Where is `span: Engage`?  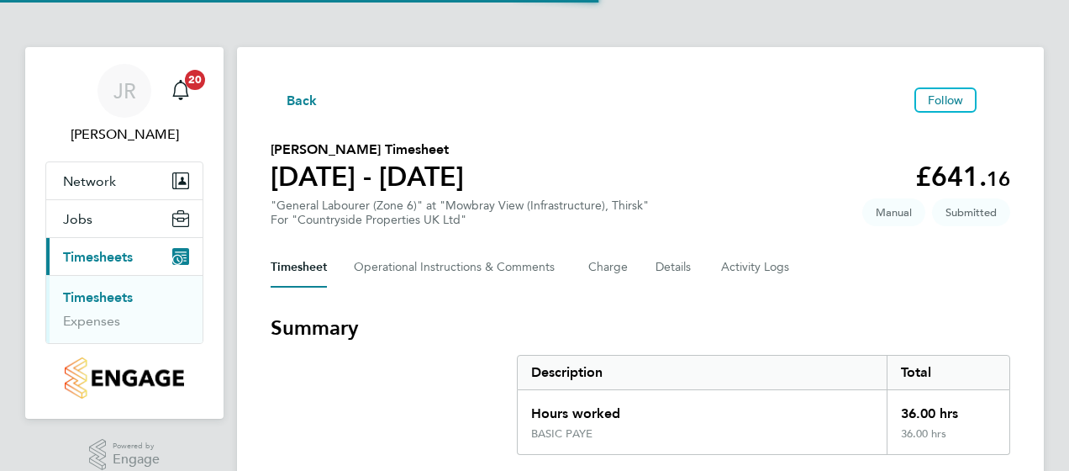
span: Engage is located at coordinates (136, 459).